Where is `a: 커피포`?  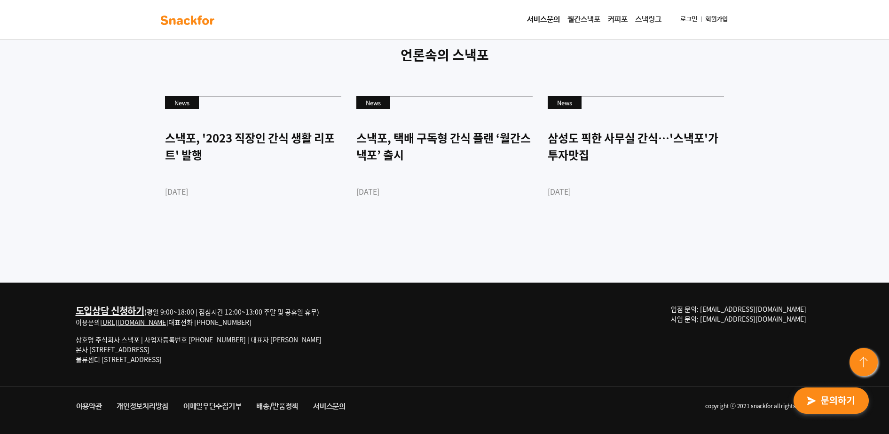 a: 커피포 is located at coordinates (618, 20).